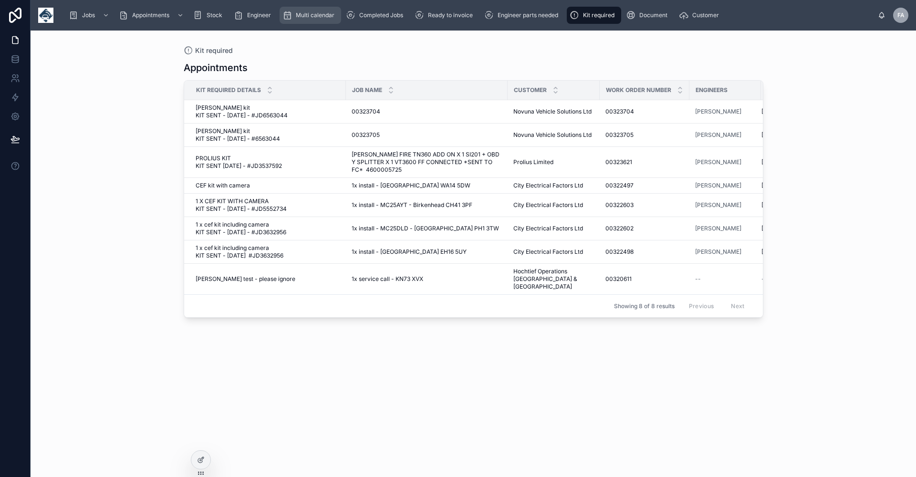 The image size is (916, 477). I want to click on span: 00322498, so click(619, 252).